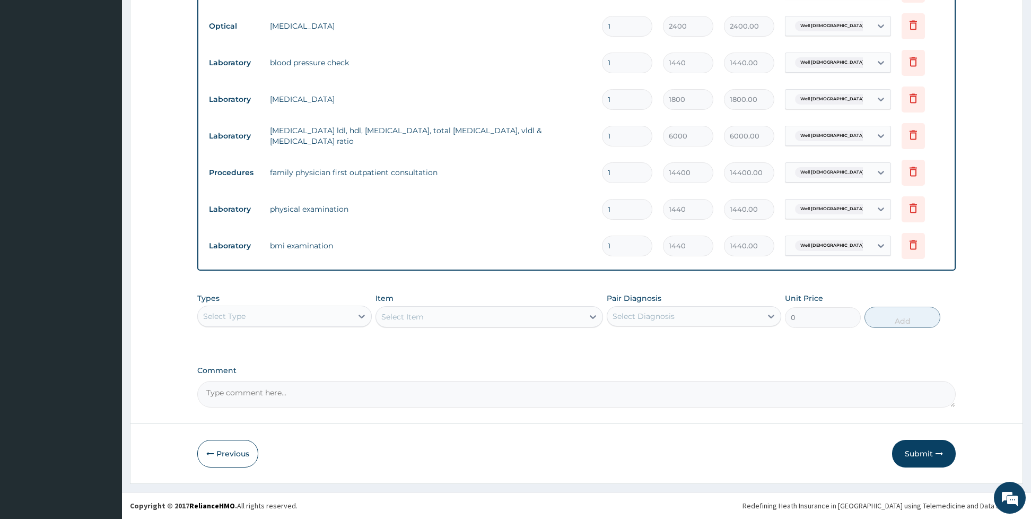 The image size is (1031, 519). Describe the element at coordinates (577, 505) in the screenshot. I see `footer: All rights reserved.` at that location.